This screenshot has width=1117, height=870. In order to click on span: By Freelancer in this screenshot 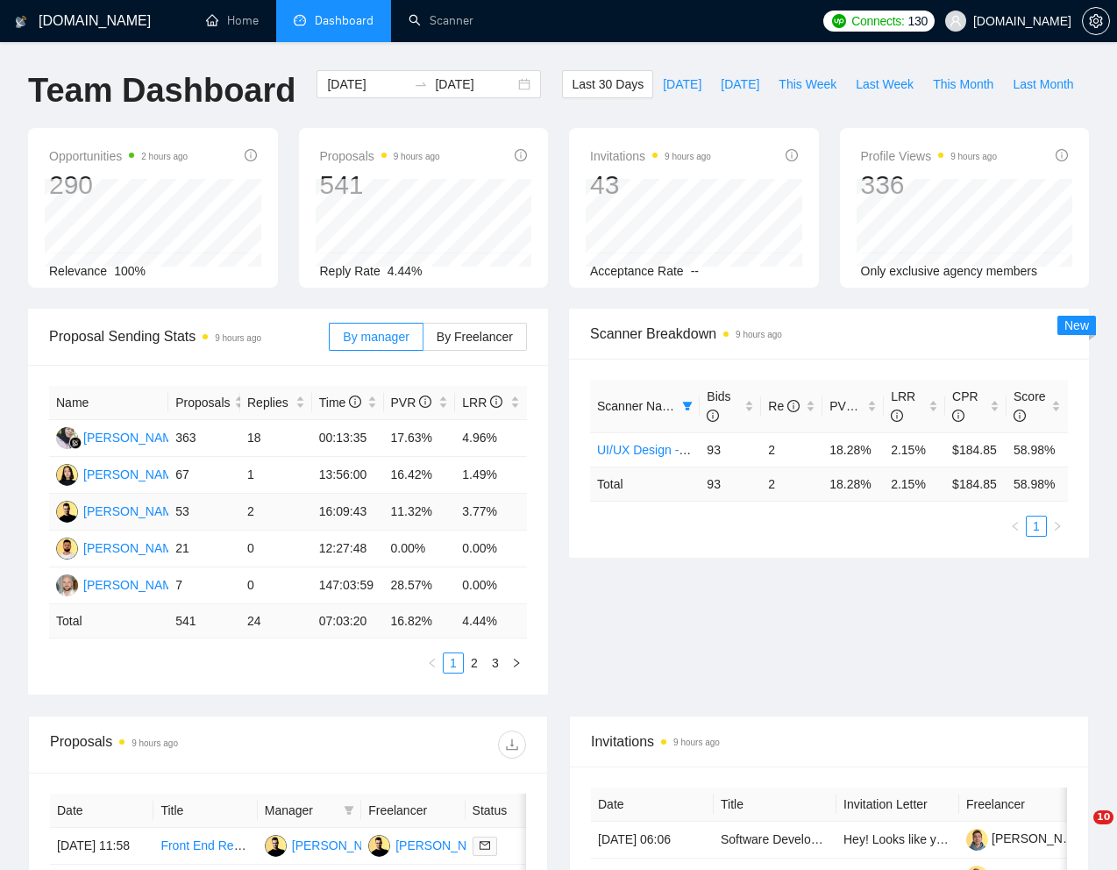, I will do `click(474, 337)`.